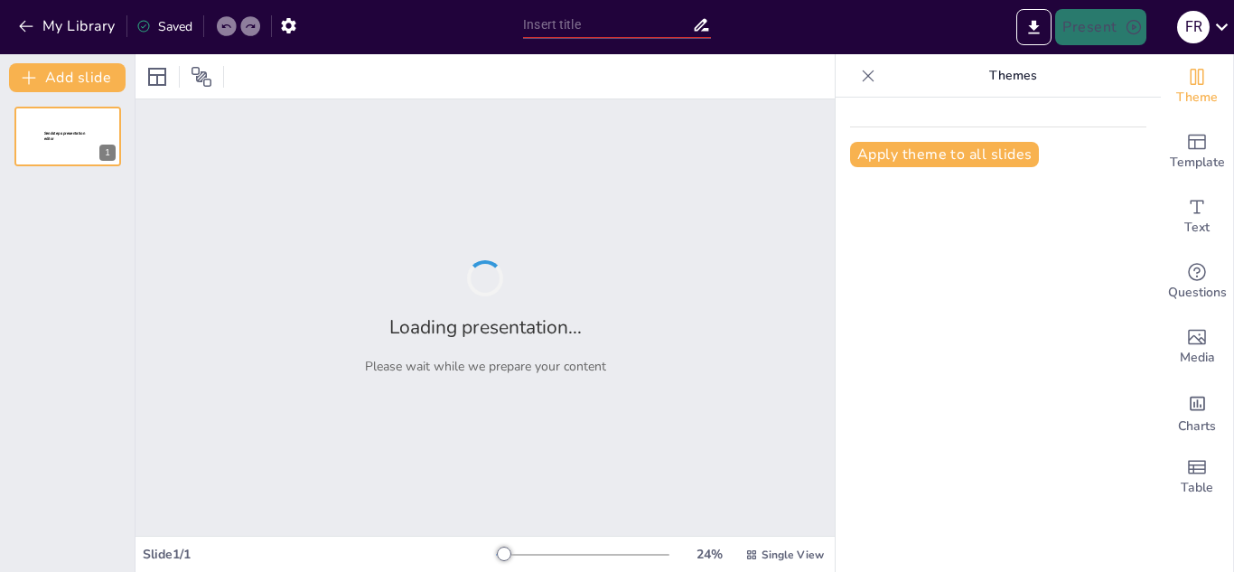 The image size is (1234, 572). I want to click on div: Add text boxes, so click(1197, 217).